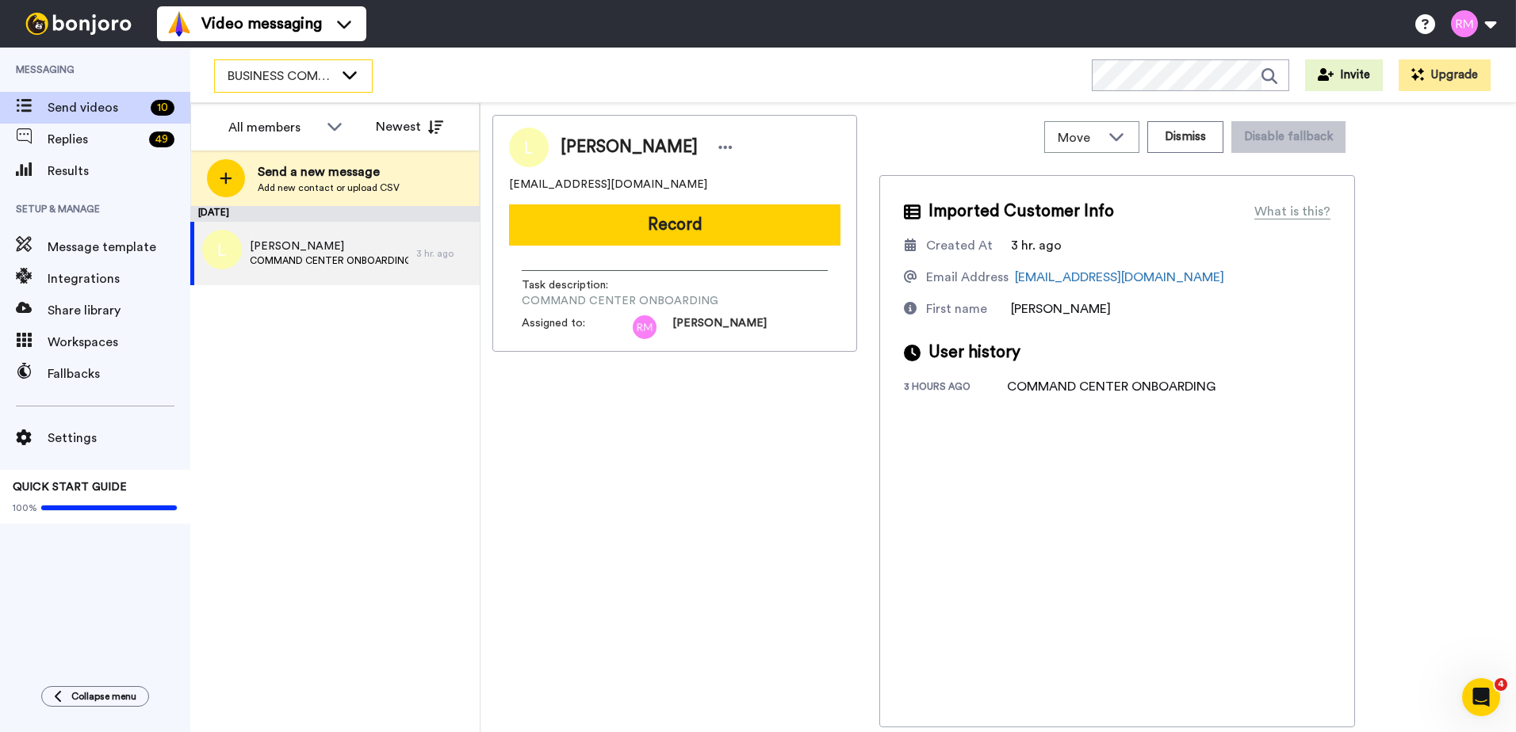 The height and width of the screenshot is (732, 1516). What do you see at coordinates (1444, 75) in the screenshot?
I see `button: Upgrade` at bounding box center [1444, 75].